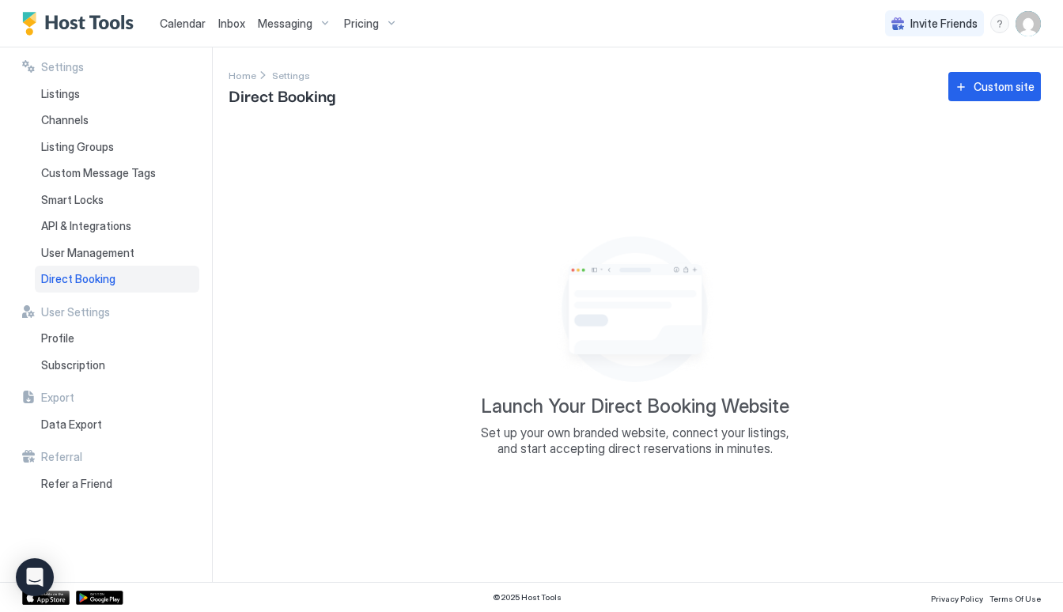 The image size is (1063, 612). What do you see at coordinates (242, 74) in the screenshot?
I see `a: Home` at bounding box center [242, 74].